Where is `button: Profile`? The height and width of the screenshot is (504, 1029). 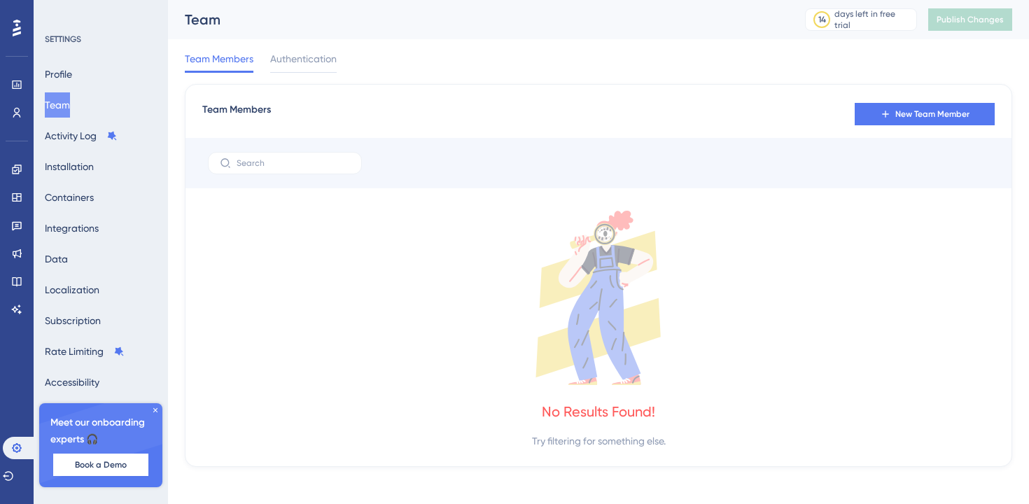
button: Profile is located at coordinates (58, 74).